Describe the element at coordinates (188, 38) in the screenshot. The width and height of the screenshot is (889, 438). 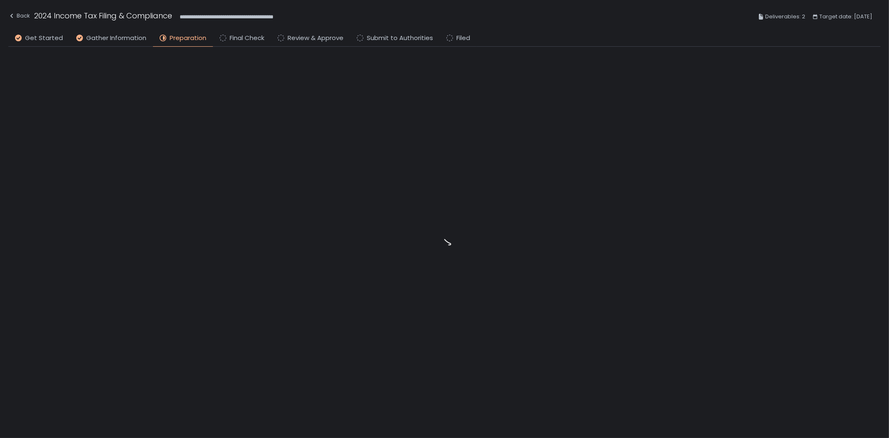
I see `span: Preparation` at that location.